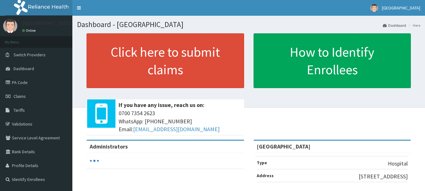 The height and width of the screenshot is (191, 425). Describe the element at coordinates (30, 31) in the screenshot. I see `a: Online` at that location.